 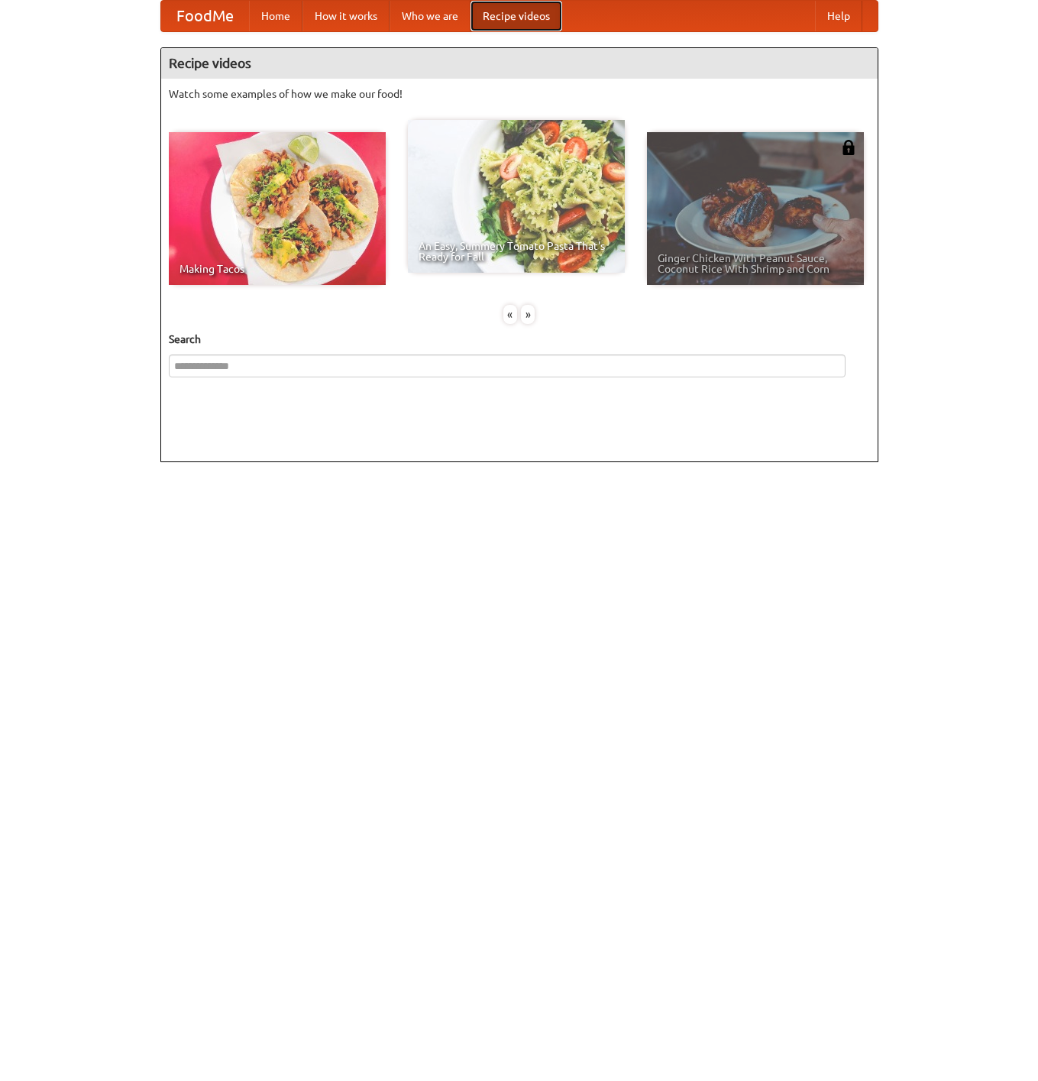 I want to click on a: Recipe videos, so click(x=517, y=16).